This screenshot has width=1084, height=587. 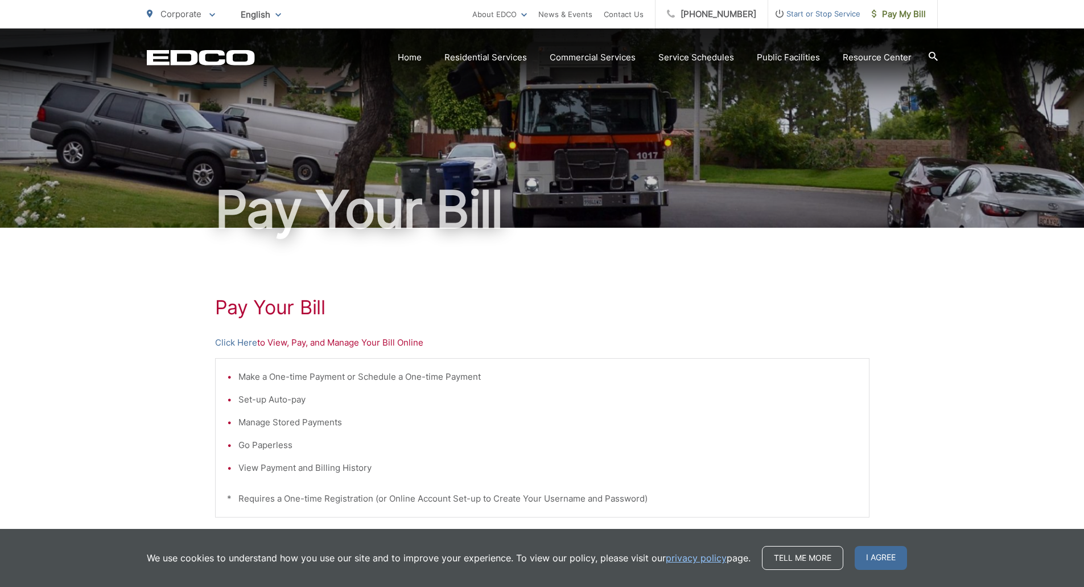 I want to click on a: Public Facilities, so click(x=788, y=57).